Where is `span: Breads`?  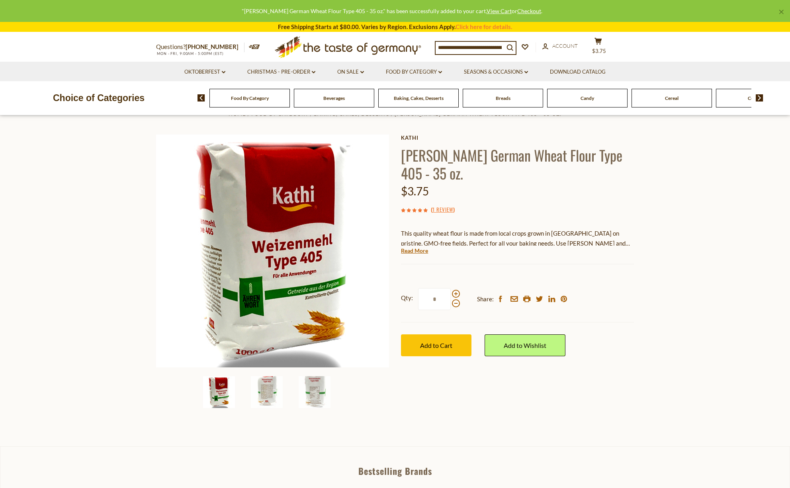 span: Breads is located at coordinates (503, 98).